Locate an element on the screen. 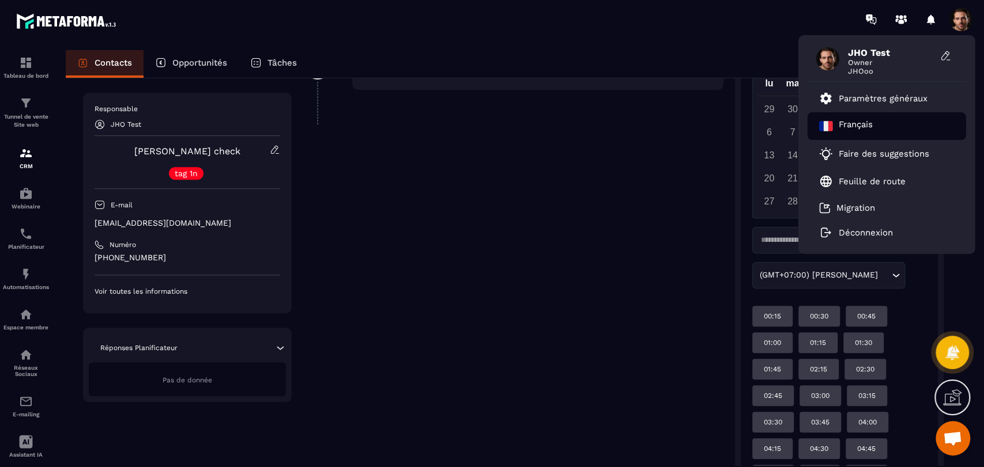 This screenshot has width=984, height=467. a: automationsautomationsAutomatisations is located at coordinates (26, 279).